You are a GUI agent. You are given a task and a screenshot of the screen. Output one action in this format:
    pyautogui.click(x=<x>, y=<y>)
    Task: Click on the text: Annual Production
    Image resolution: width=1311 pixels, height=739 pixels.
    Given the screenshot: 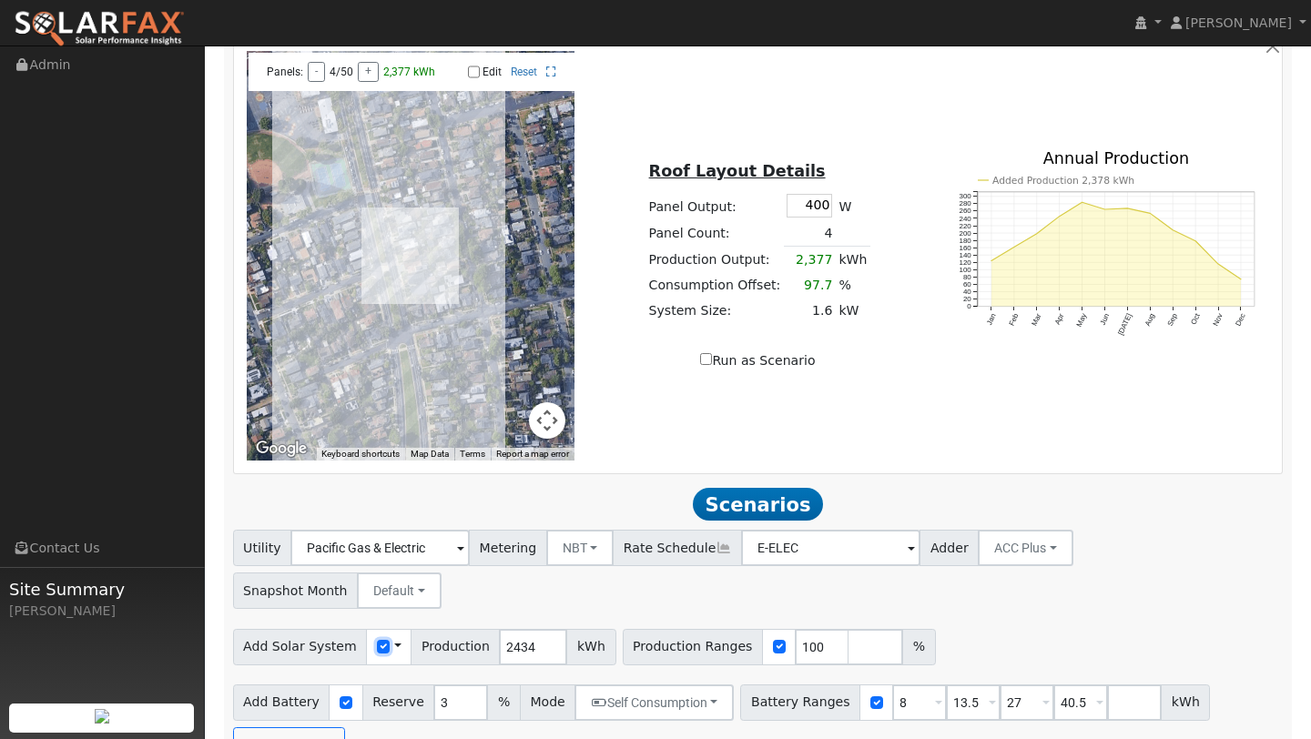 What is the action you would take?
    pyautogui.click(x=1116, y=158)
    